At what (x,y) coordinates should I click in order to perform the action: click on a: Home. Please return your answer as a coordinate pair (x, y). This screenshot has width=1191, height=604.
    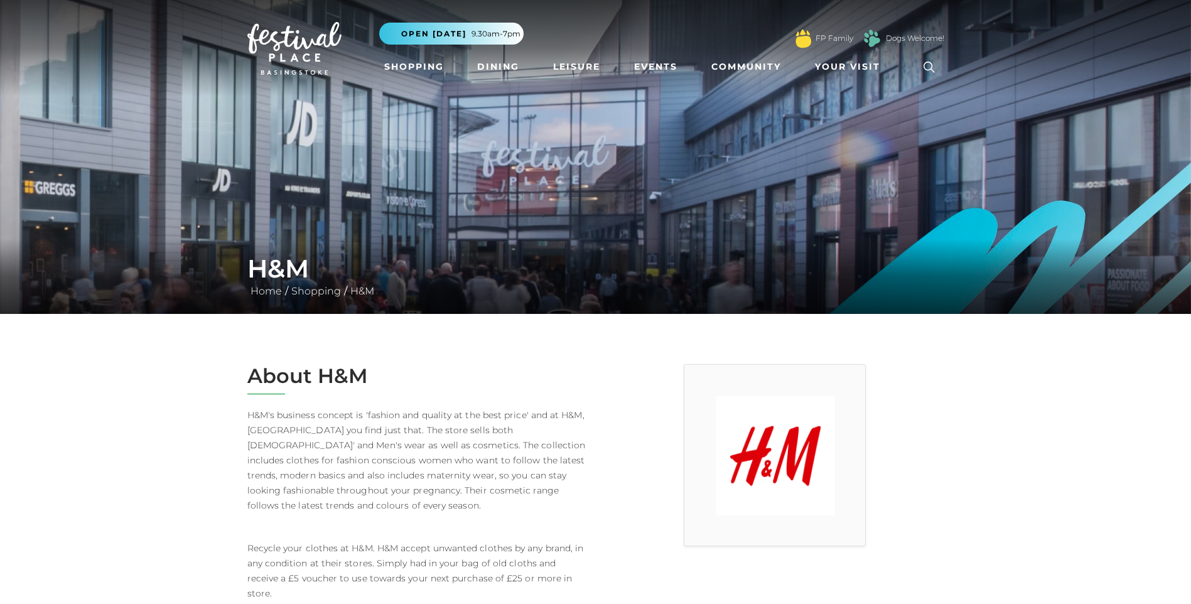
    Looking at the image, I should click on (266, 291).